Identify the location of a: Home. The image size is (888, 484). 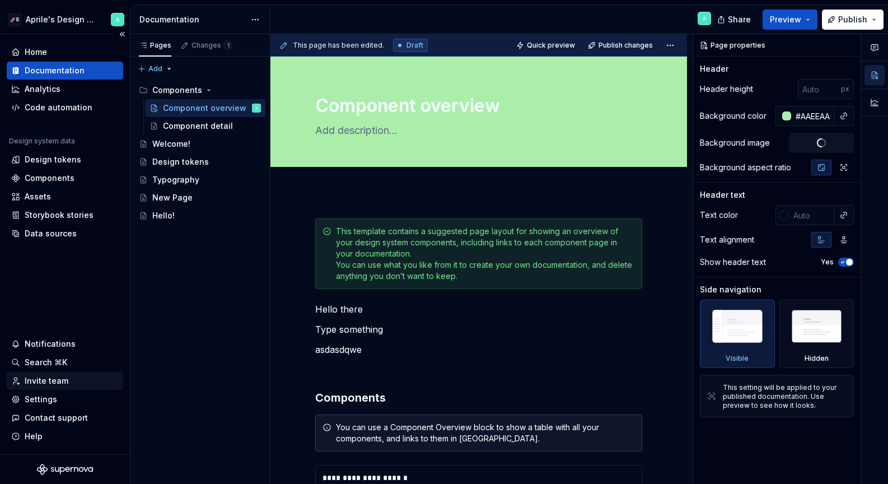
(65, 52).